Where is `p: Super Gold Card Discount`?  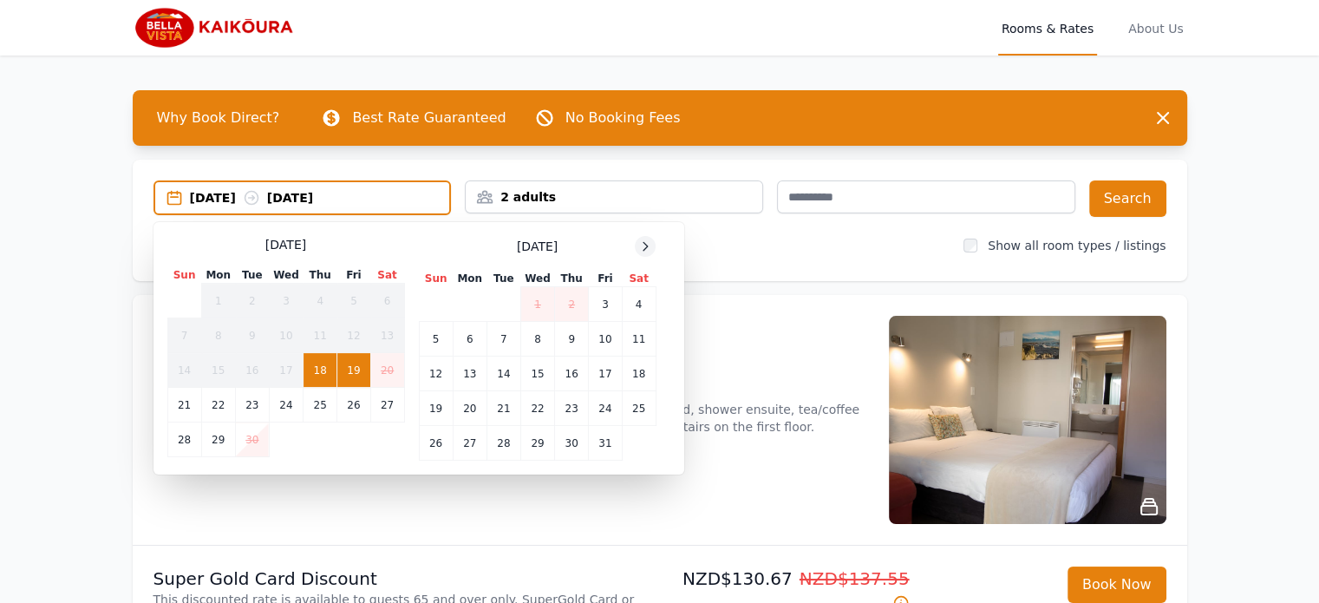
p: Super Gold Card Discount is located at coordinates (403, 578).